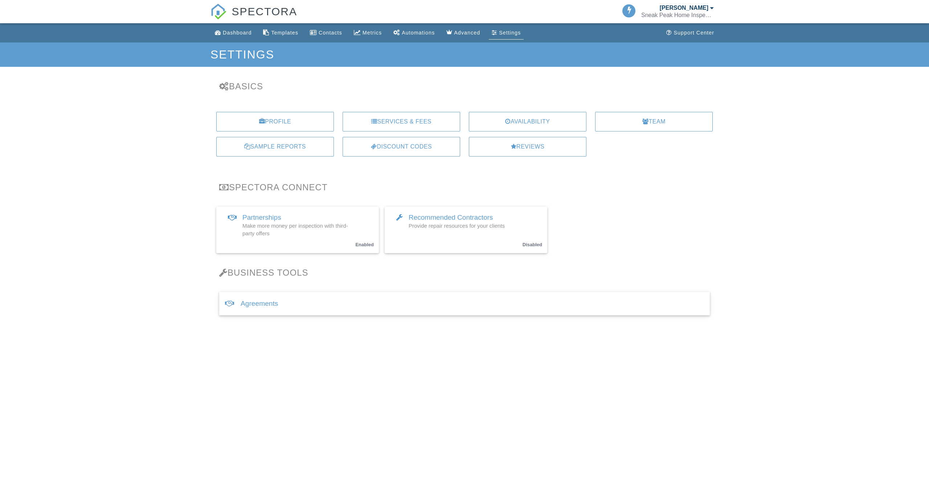  I want to click on a: Reviews, so click(528, 147).